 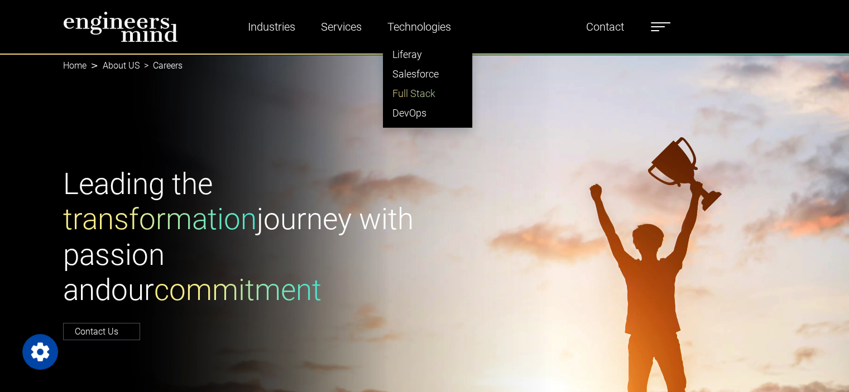 I want to click on h1: Leading the journey with passion and our, so click(x=240, y=238).